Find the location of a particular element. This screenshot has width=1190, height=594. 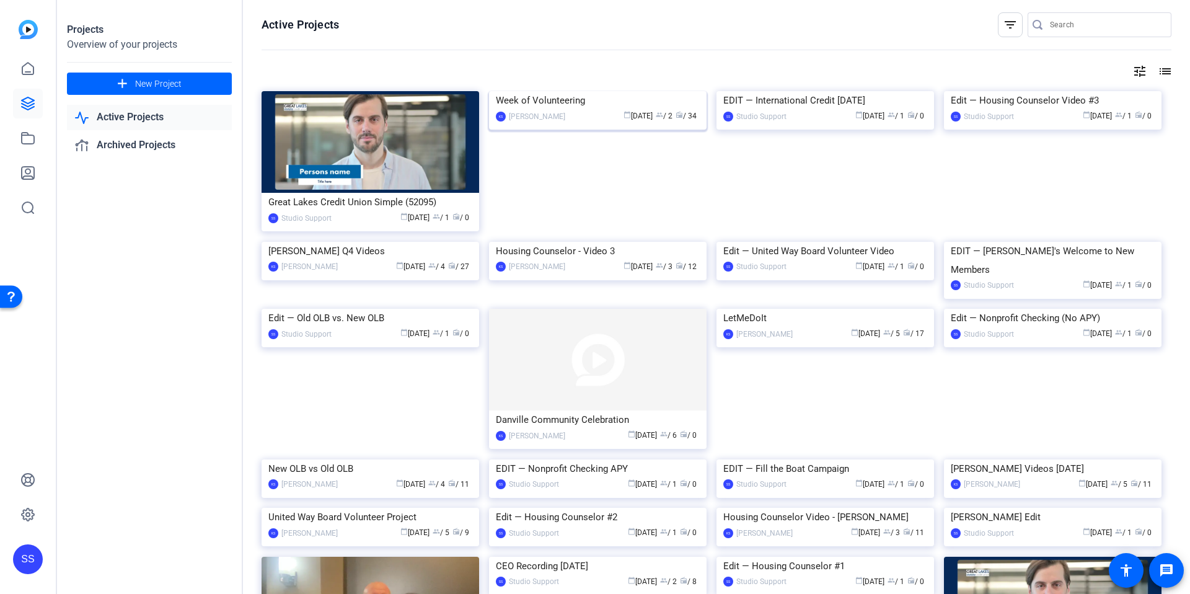

span: New Project is located at coordinates (158, 84).